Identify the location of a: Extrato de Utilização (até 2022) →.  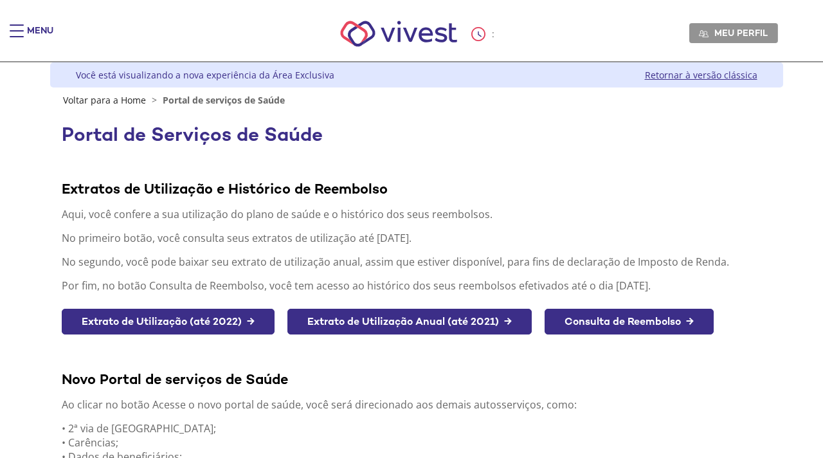
(168, 321).